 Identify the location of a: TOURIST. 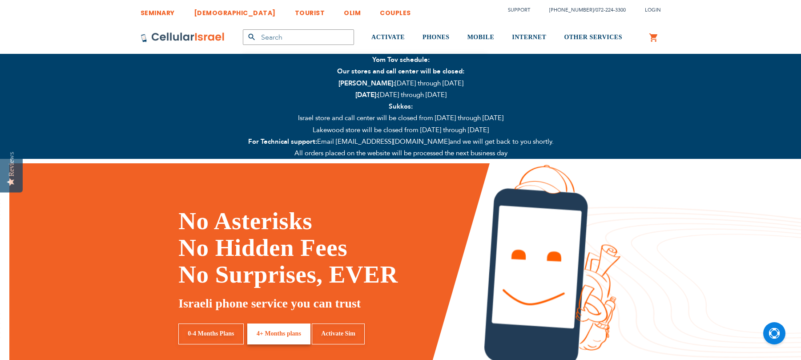
(310, 10).